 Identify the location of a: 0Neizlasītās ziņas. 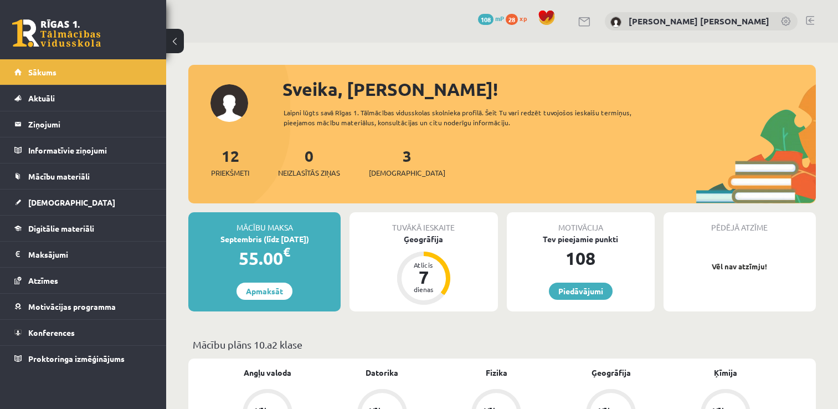
(309, 162).